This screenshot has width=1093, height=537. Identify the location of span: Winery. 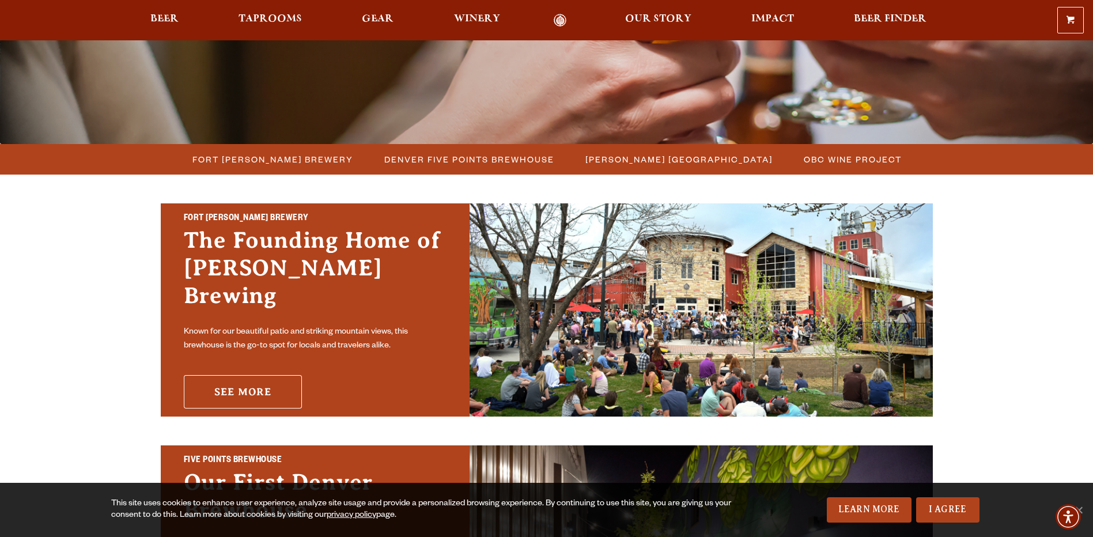
(477, 19).